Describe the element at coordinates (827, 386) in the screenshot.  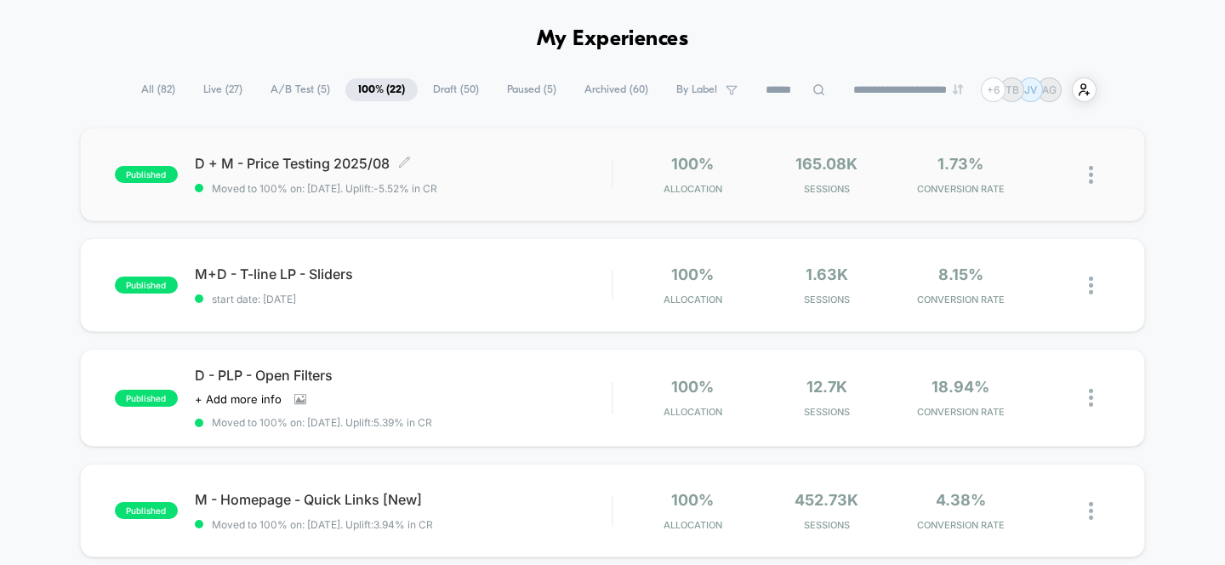
I see `span: 12.7k` at that location.